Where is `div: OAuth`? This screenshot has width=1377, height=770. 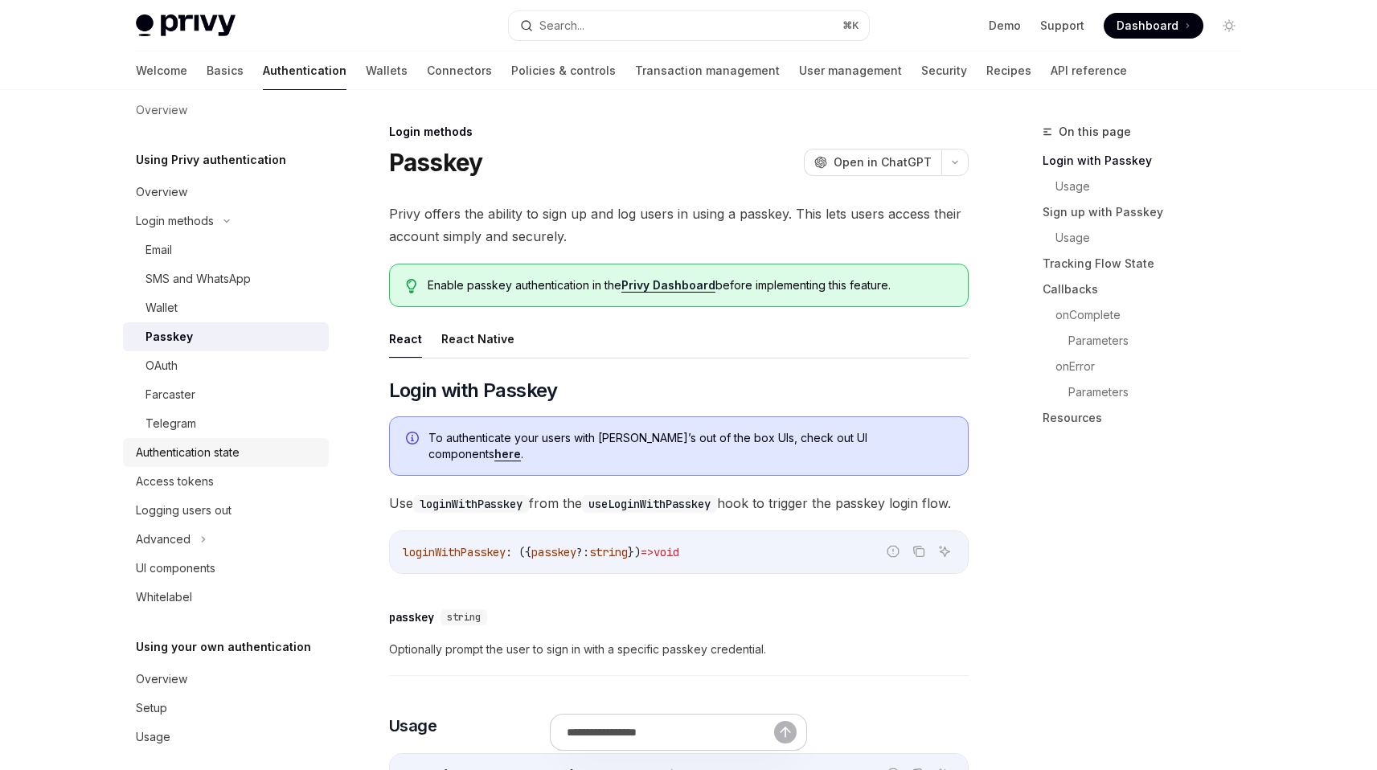
div: OAuth is located at coordinates (162, 366).